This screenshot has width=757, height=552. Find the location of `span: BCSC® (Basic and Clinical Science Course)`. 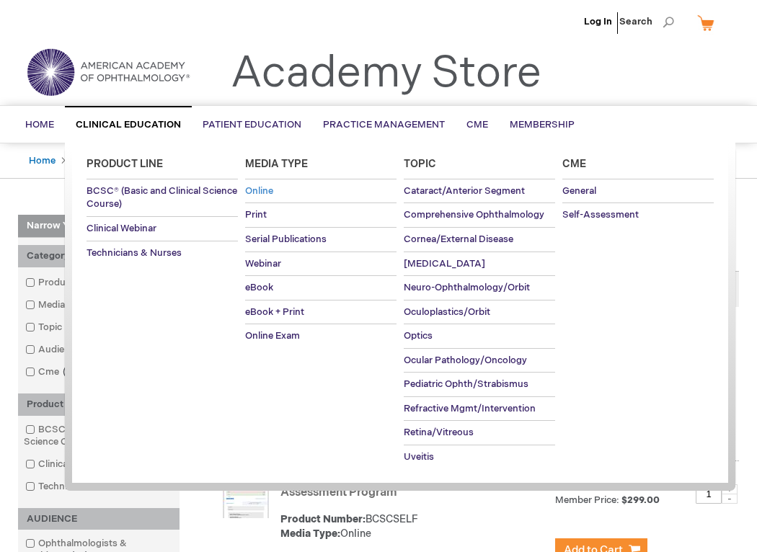

span: BCSC® (Basic and Clinical Science Course) is located at coordinates (161, 198).